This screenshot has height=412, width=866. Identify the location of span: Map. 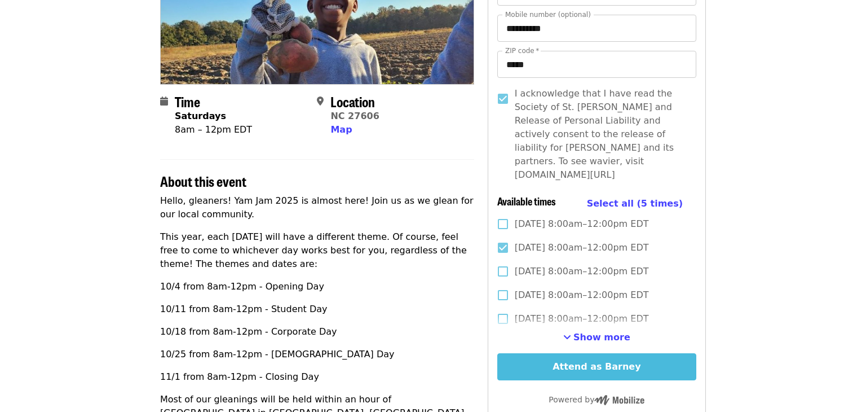
(341, 129).